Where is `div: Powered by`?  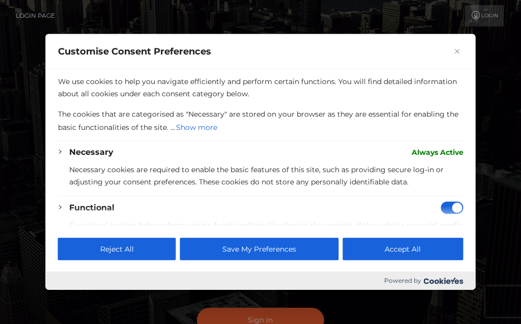 div: Powered by is located at coordinates (260, 280).